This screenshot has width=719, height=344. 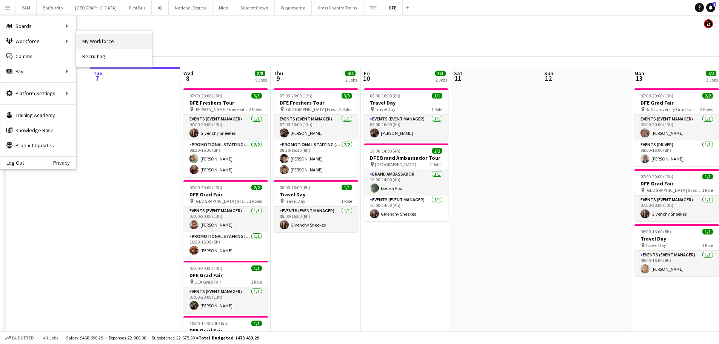 What do you see at coordinates (260, 73) in the screenshot?
I see `span: 8/8` at bounding box center [260, 73].